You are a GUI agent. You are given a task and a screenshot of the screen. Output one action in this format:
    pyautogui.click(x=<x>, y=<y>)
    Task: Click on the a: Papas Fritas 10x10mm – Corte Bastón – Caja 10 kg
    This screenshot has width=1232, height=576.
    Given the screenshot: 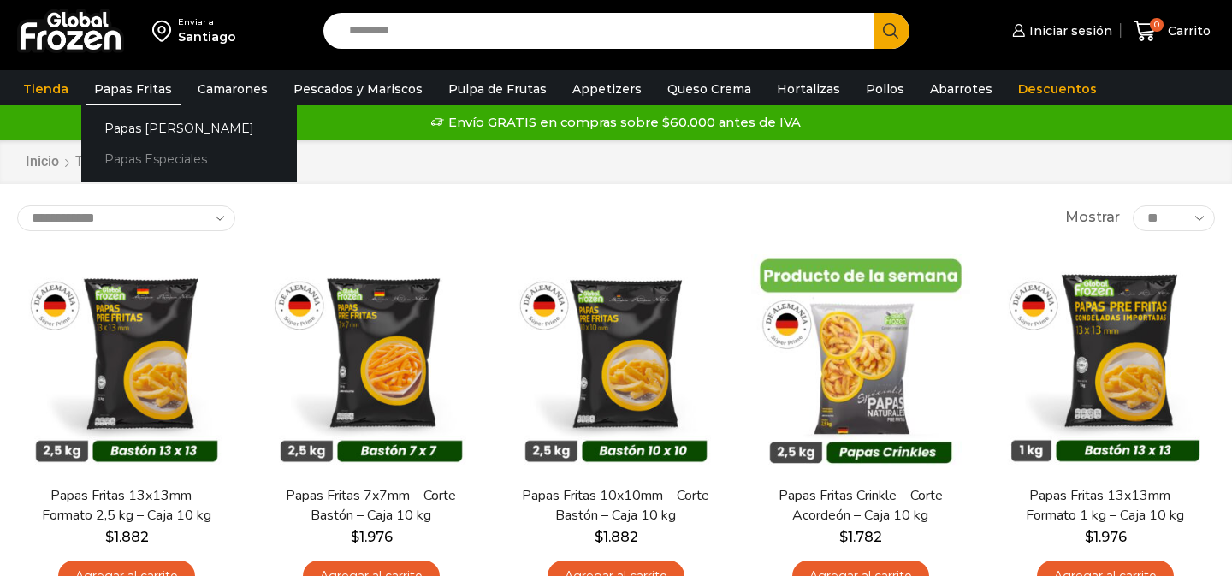 What is the action you would take?
    pyautogui.click(x=616, y=506)
    